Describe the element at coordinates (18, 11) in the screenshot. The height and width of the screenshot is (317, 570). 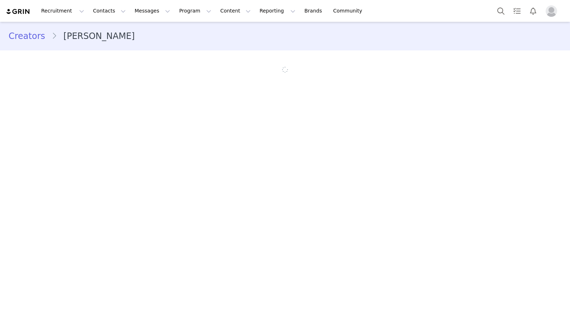
I see `a: grin logo` at that location.